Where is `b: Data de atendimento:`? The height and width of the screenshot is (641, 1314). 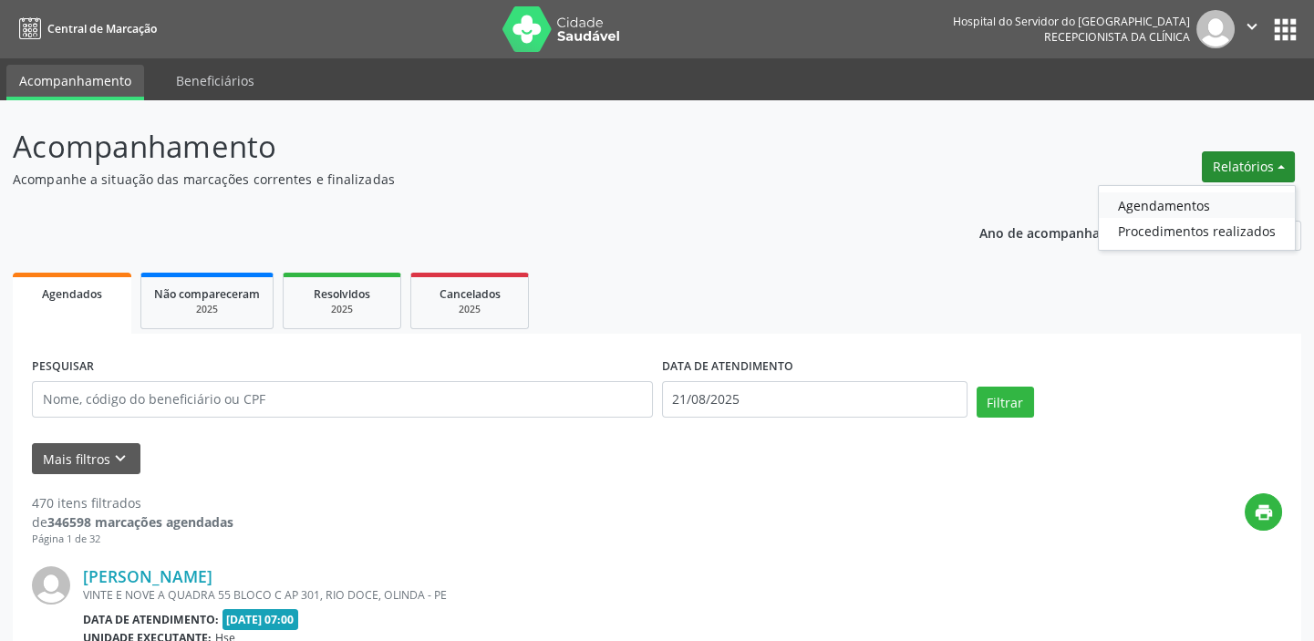
b: Data de atendimento: is located at coordinates (150, 619).